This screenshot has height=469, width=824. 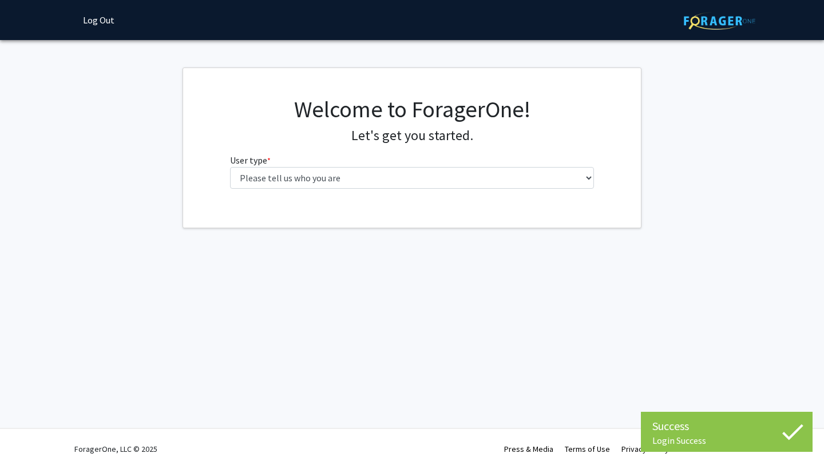 What do you see at coordinates (250, 160) in the screenshot?
I see `label: User type` at bounding box center [250, 160].